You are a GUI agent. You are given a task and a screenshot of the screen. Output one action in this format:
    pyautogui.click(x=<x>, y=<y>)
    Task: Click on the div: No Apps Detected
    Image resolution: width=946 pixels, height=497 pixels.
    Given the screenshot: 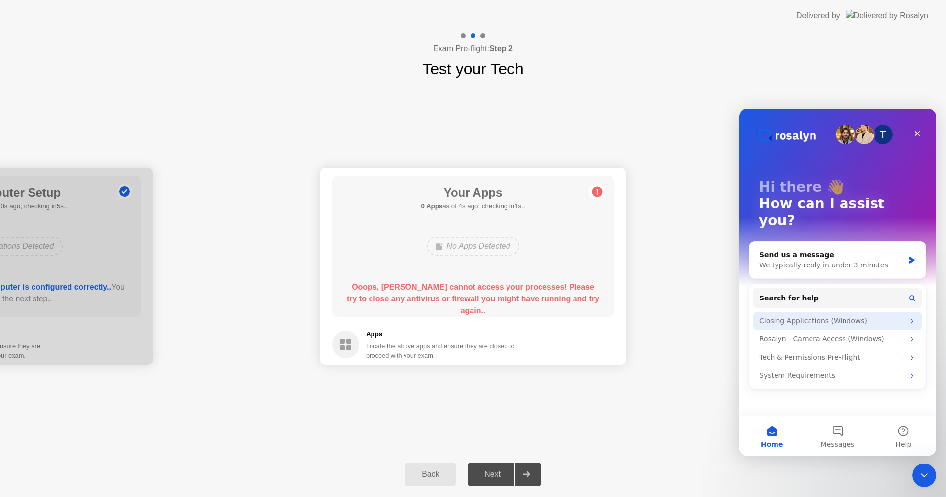 What is the action you would take?
    pyautogui.click(x=473, y=246)
    